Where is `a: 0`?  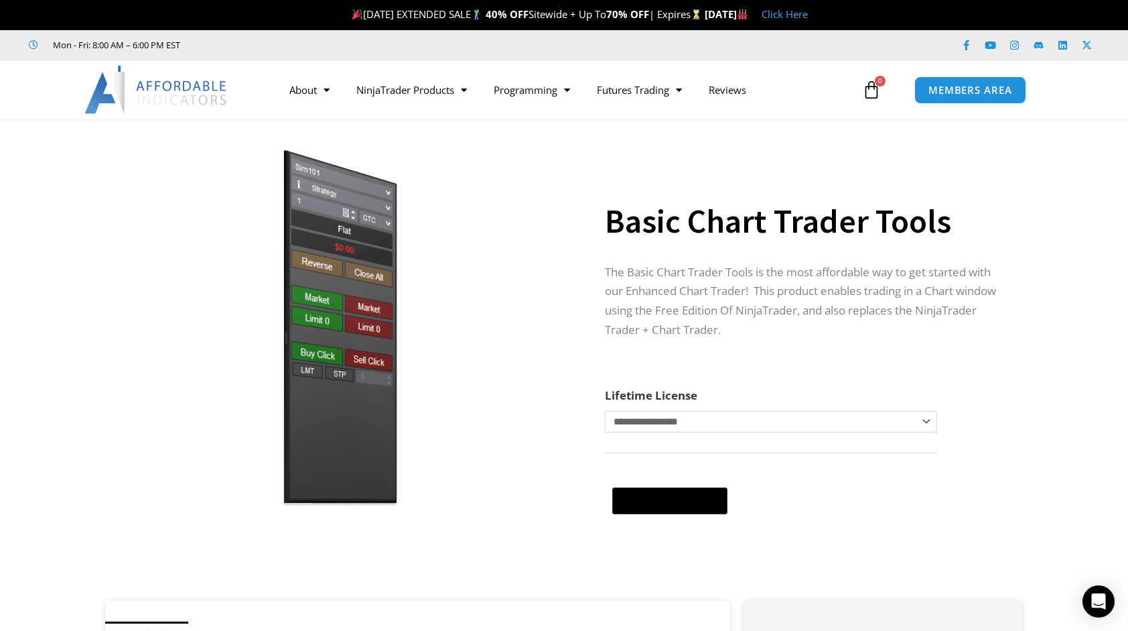 a: 0 is located at coordinates (872, 90).